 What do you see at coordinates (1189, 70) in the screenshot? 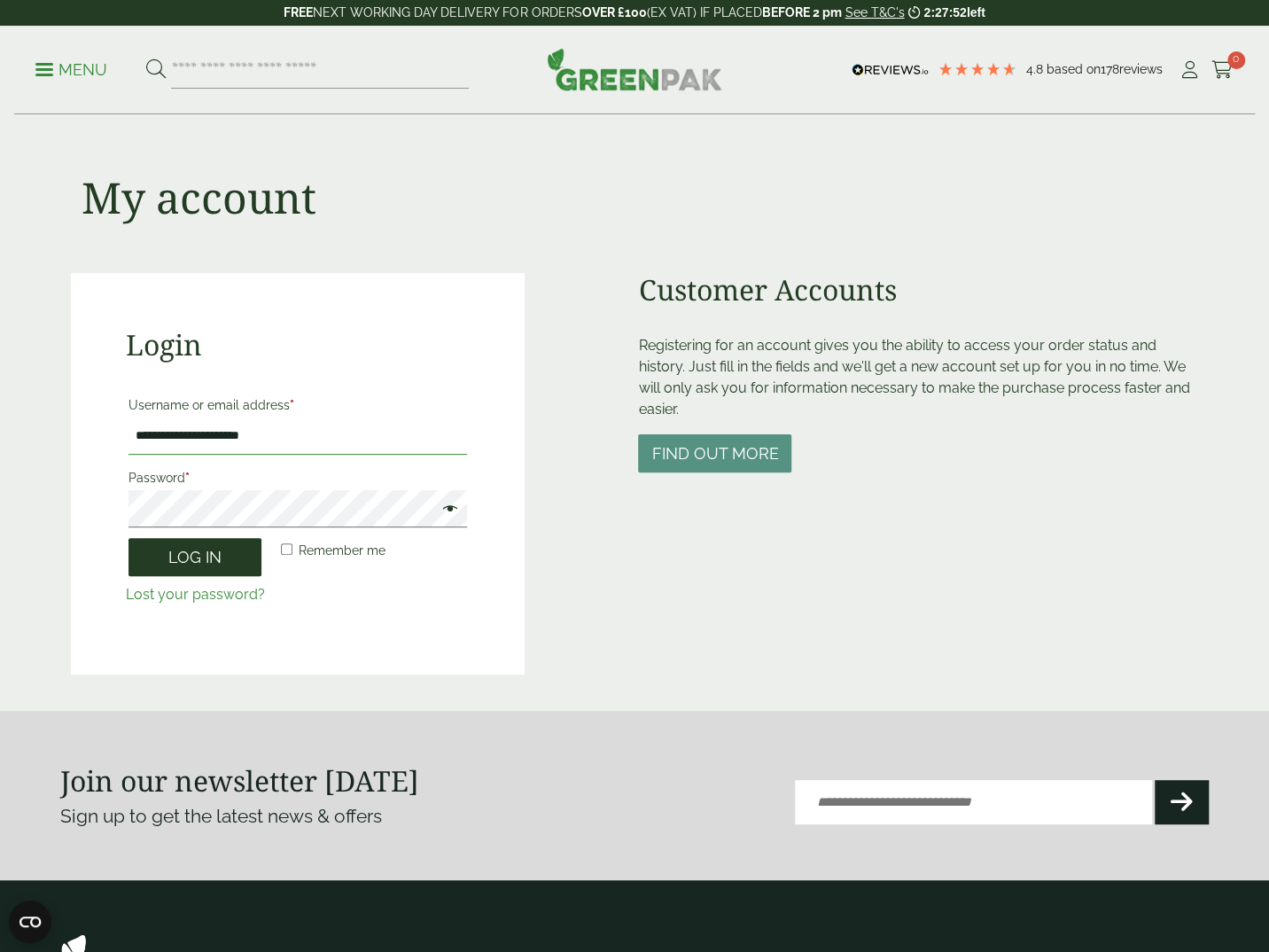
I see `i: My Account` at bounding box center [1189, 70].